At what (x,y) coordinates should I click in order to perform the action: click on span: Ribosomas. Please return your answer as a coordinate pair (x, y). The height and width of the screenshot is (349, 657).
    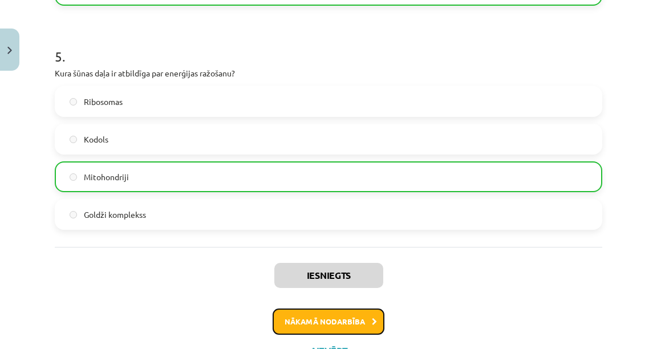
    Looking at the image, I should click on (103, 101).